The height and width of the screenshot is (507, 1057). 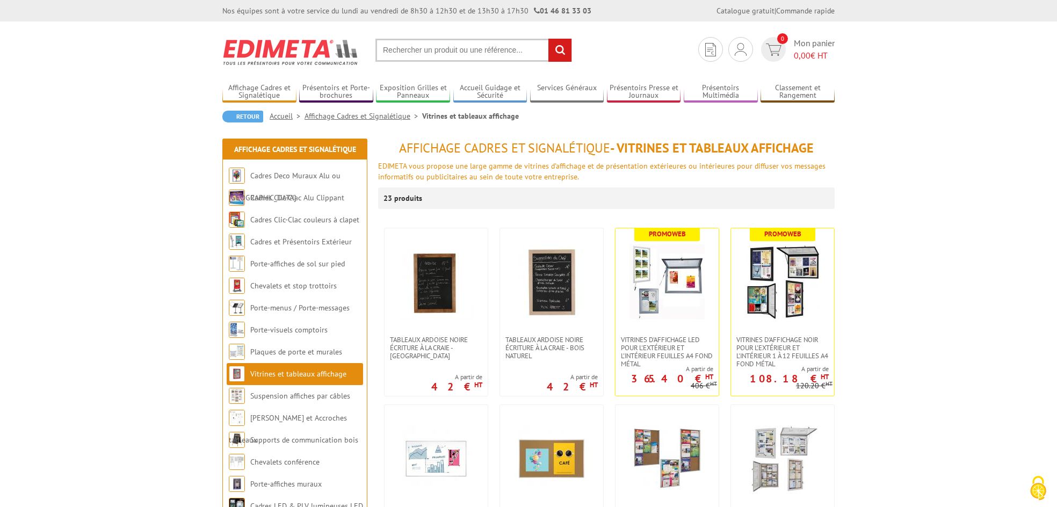 What do you see at coordinates (237, 286) in the screenshot?
I see `img: Chevalets et stop trottoirs` at bounding box center [237, 286].